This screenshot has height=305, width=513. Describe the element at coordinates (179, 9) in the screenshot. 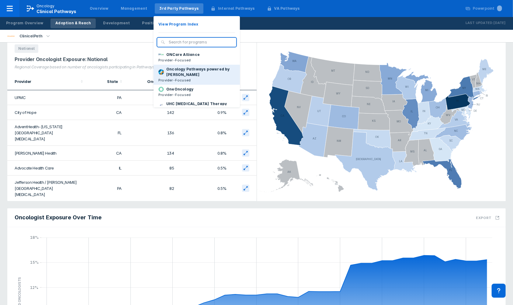

I see `div: 3rd Party Pathways` at that location.